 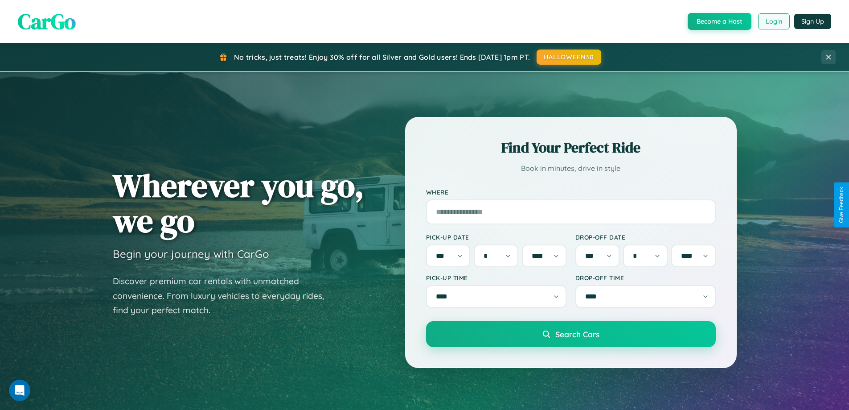 I want to click on button: HALLOWEEN30, so click(x=569, y=57).